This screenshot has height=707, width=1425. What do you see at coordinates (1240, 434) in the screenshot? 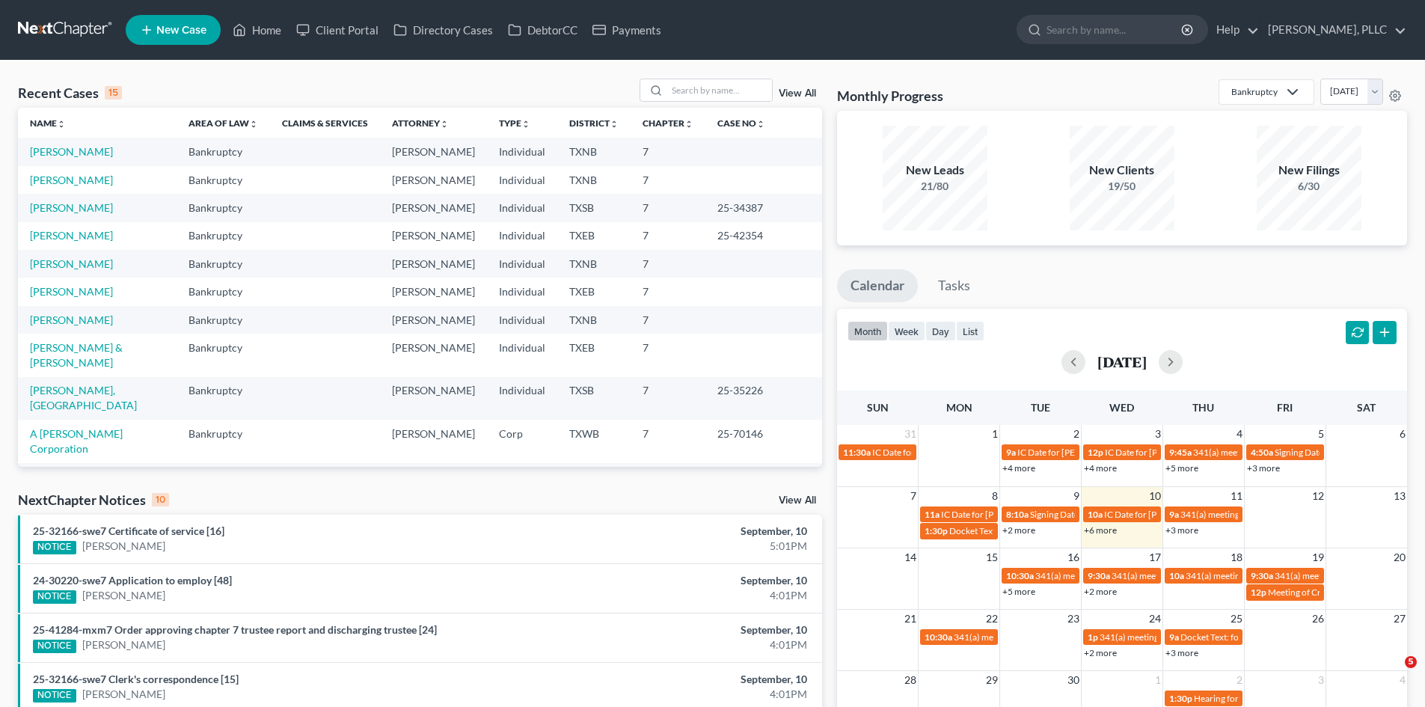
I see `span: 4` at bounding box center [1240, 434].